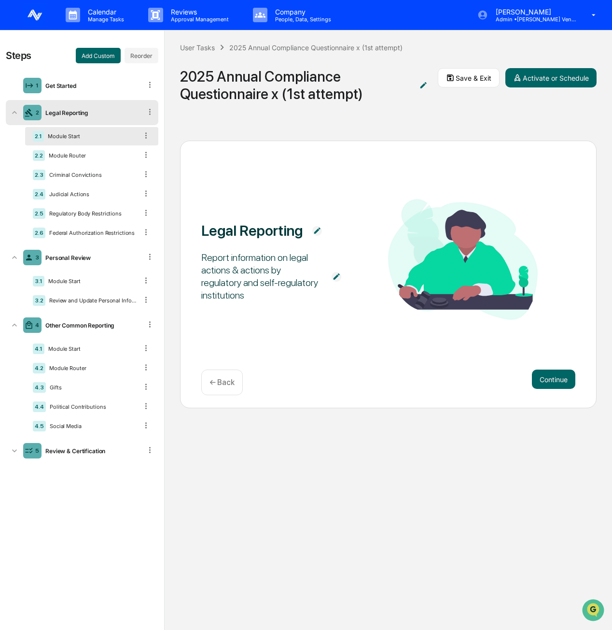 This screenshot has height=630, width=612. What do you see at coordinates (463, 259) in the screenshot?
I see `img: Legal Reporting` at bounding box center [463, 259].